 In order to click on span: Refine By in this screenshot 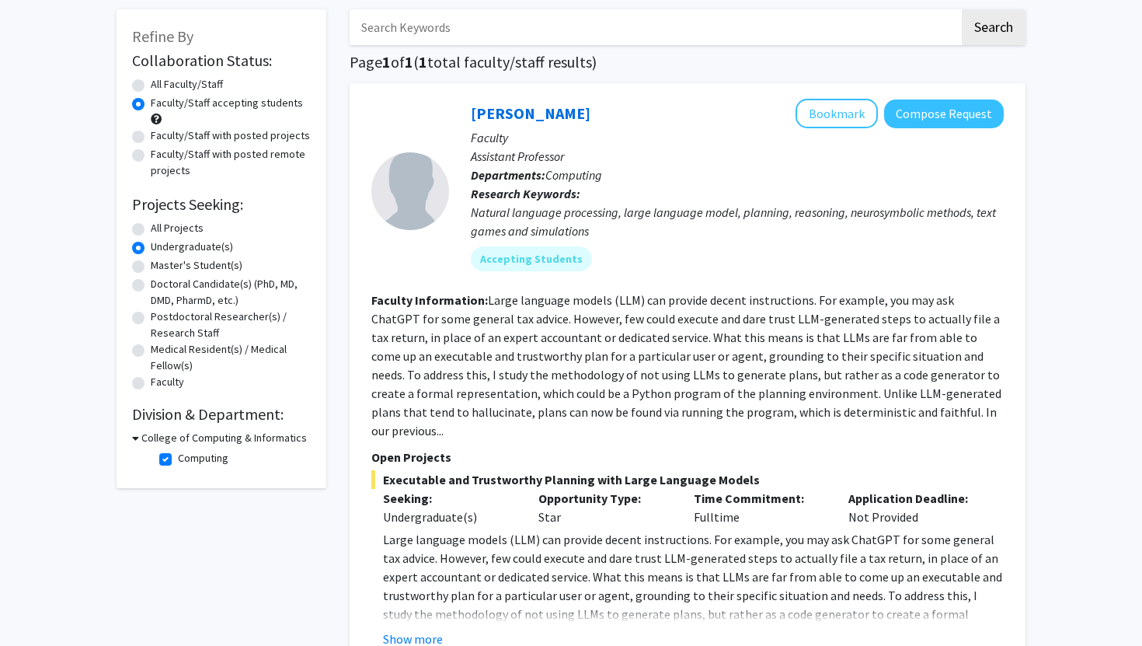, I will do `click(162, 36)`.